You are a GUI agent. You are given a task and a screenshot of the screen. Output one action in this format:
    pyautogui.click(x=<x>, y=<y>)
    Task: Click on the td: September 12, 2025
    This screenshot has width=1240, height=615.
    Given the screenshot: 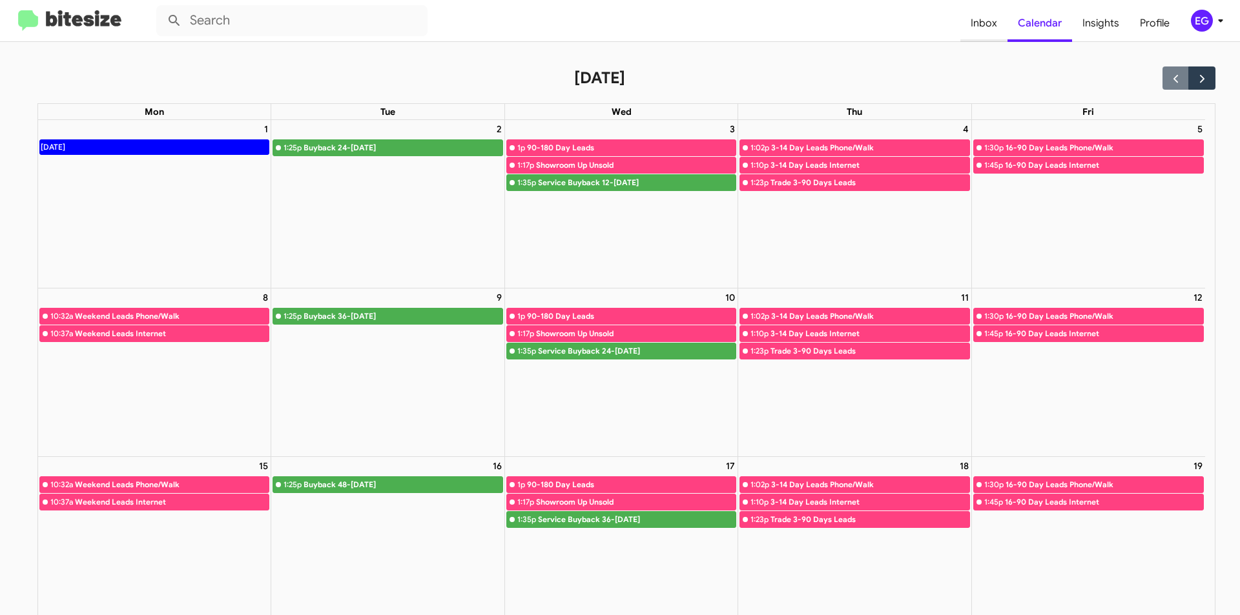 What is the action you would take?
    pyautogui.click(x=1087, y=373)
    